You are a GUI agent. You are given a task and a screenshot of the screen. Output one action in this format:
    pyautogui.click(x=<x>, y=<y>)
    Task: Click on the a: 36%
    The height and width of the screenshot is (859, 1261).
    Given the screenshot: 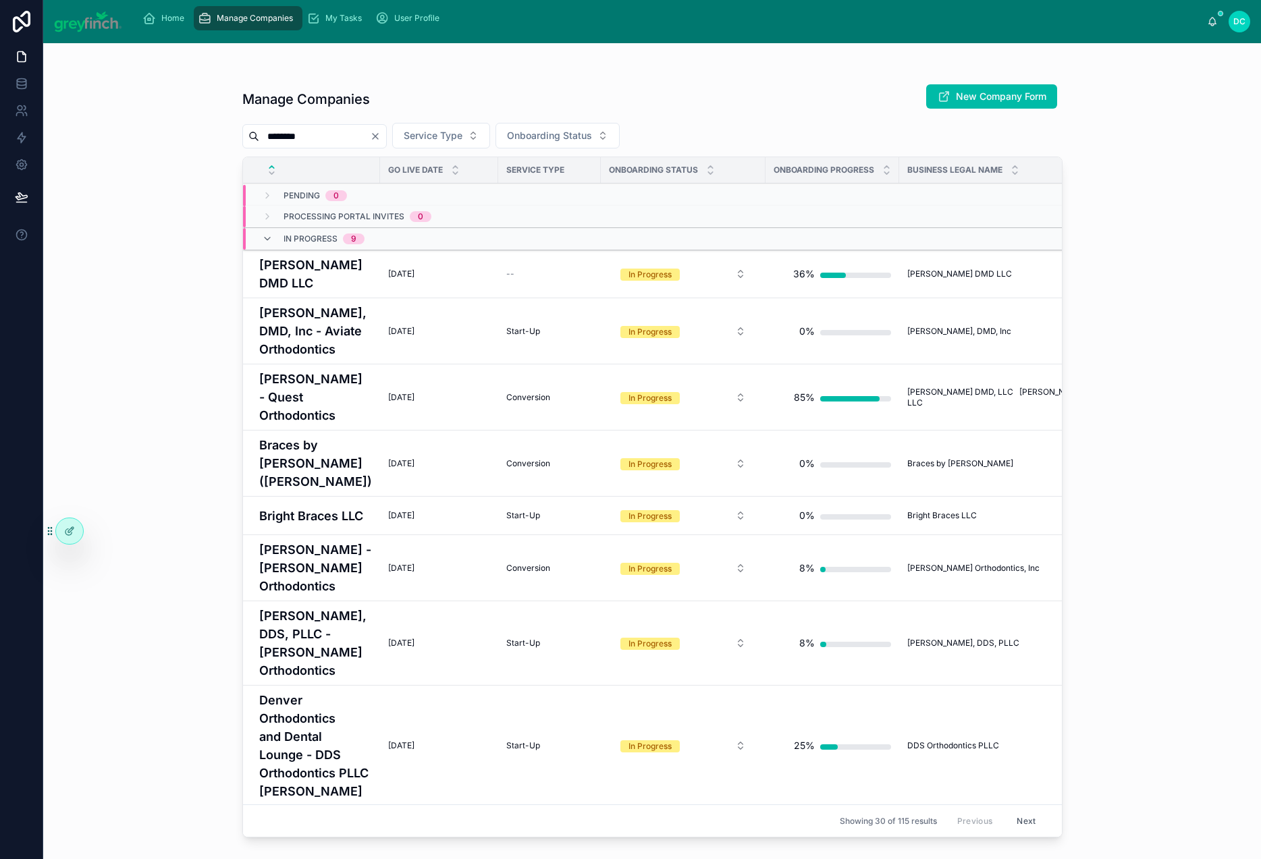 What is the action you would take?
    pyautogui.click(x=832, y=274)
    